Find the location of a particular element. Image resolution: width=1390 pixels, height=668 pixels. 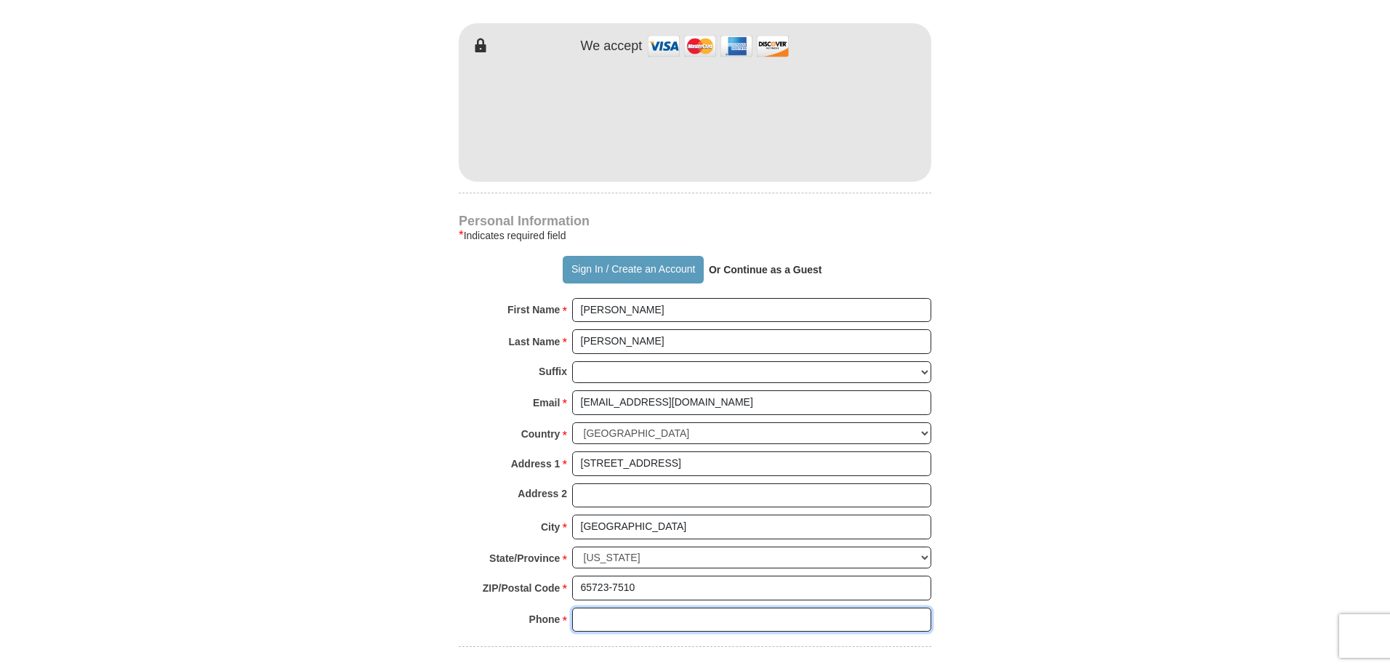

div: Indicates required field is located at coordinates (695, 236).